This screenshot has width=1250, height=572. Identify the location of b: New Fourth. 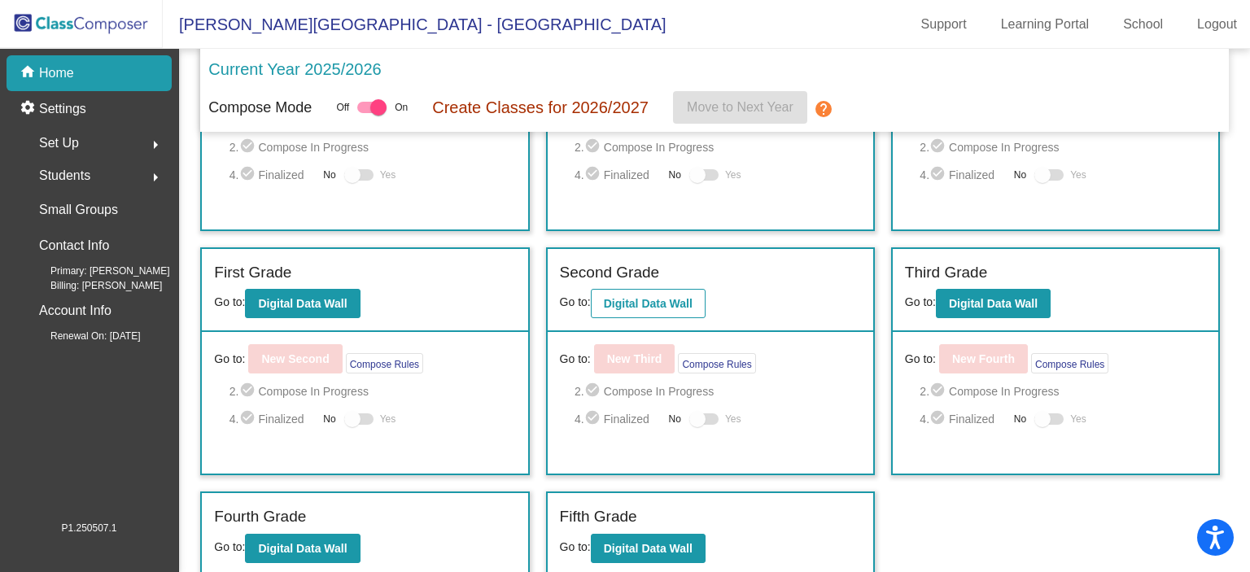
(983, 359).